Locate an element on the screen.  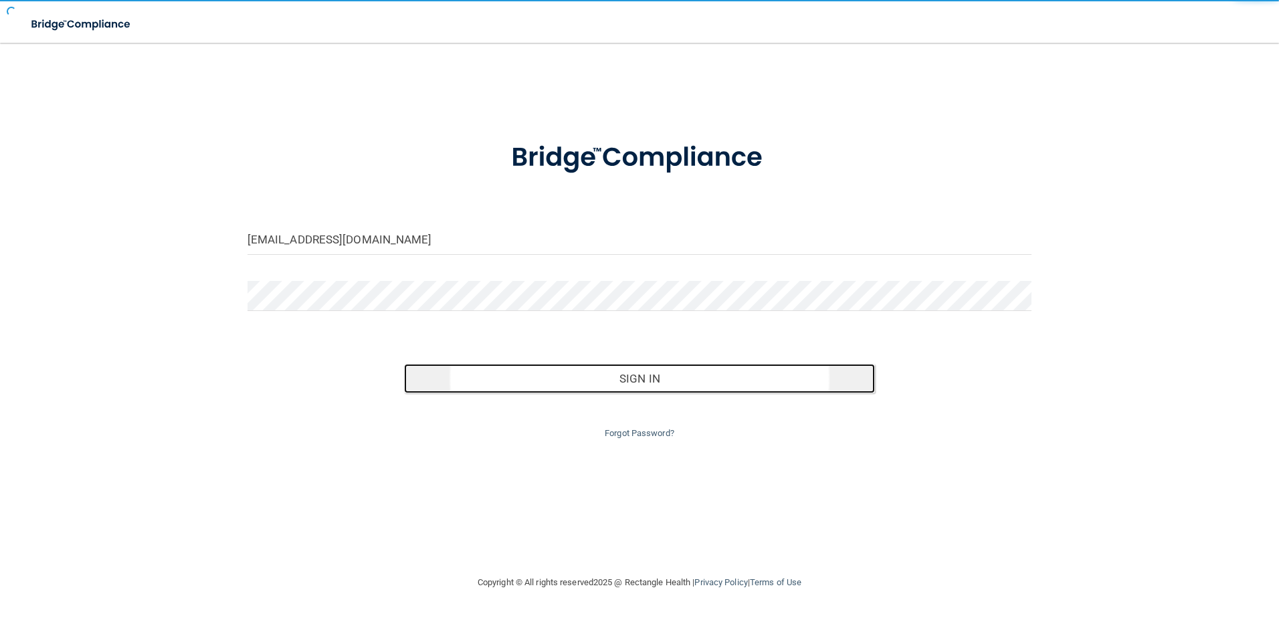
a: Terms of Use is located at coordinates (775, 582).